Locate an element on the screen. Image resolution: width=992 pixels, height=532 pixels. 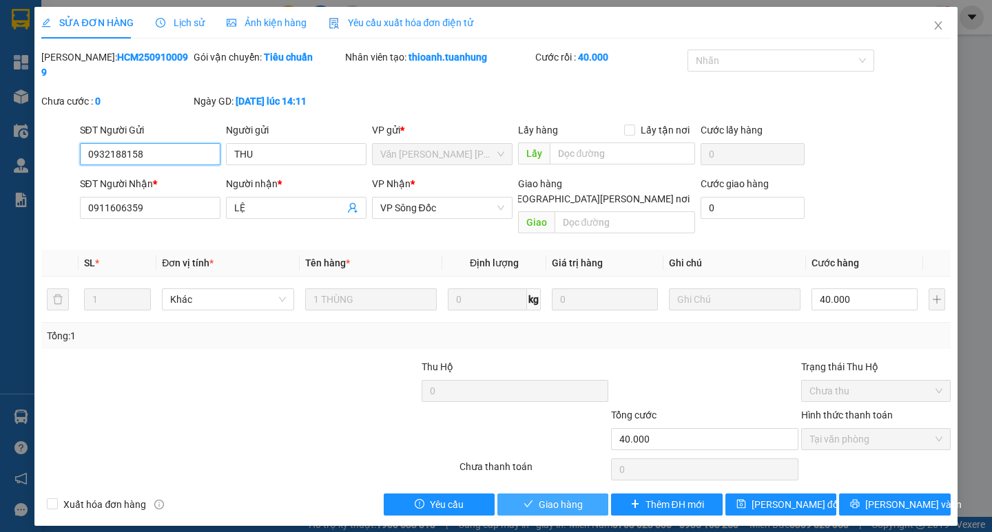
label: Hình thức thanh toán is located at coordinates (847, 415).